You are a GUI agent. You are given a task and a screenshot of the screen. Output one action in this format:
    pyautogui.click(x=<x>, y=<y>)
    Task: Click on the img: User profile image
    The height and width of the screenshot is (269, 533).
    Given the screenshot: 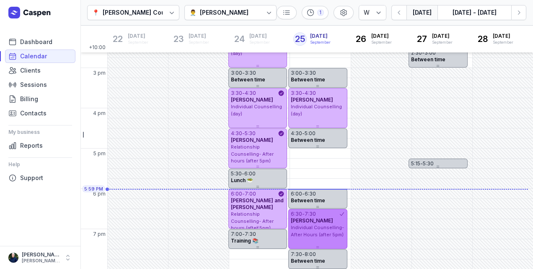 What is the action you would take?
    pyautogui.click(x=13, y=257)
    